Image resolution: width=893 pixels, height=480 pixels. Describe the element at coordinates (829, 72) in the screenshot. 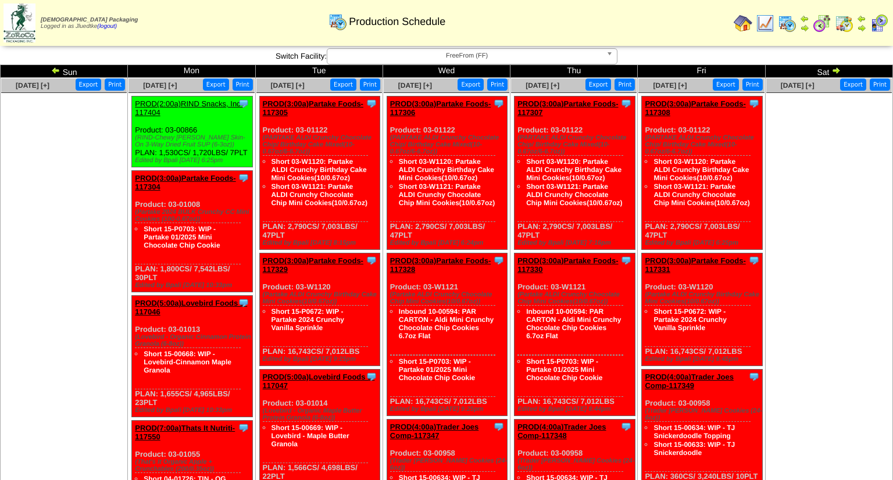

I see `td: Sat` at that location.